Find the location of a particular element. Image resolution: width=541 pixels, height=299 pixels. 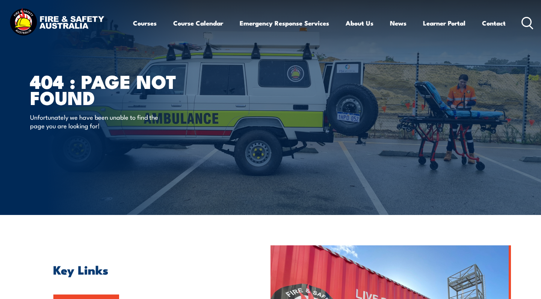

p: Unfortunately we have been unable to find the page you are looking for! is located at coordinates (98, 121).